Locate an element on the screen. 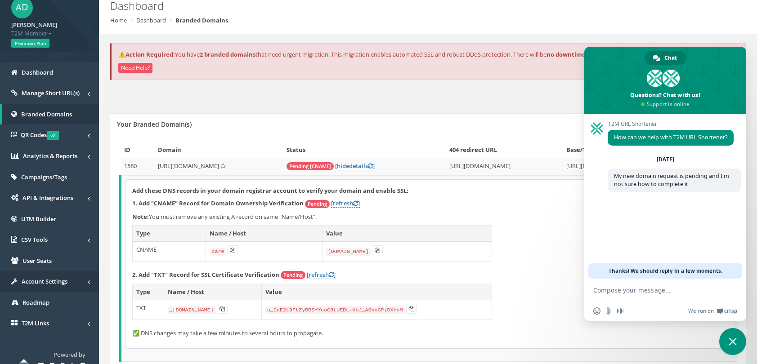  span: Analytics & Reports is located at coordinates (50, 156).